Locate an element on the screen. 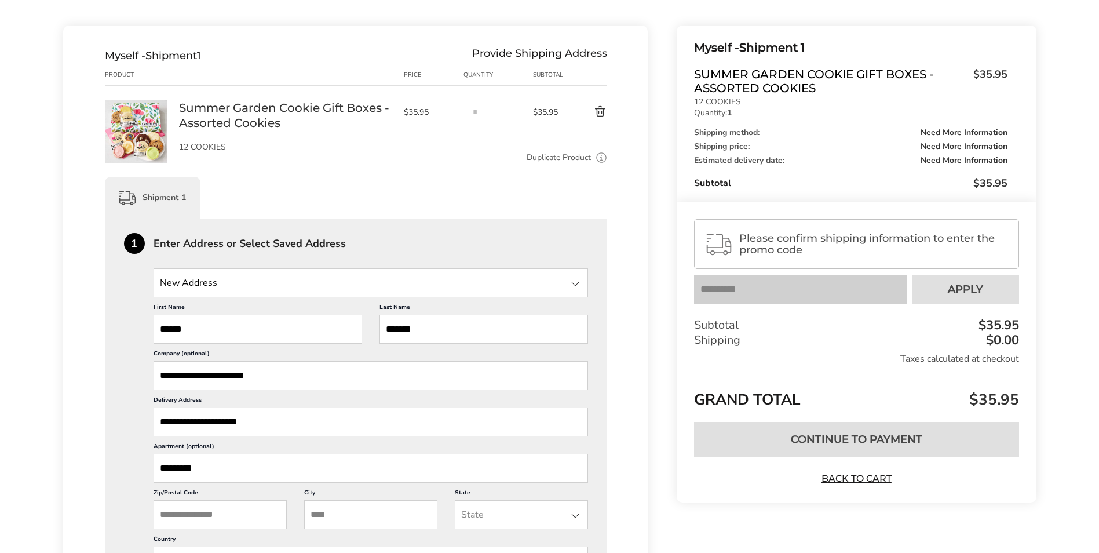 This screenshot has width=1099, height=553. span: Apply is located at coordinates (966, 289).